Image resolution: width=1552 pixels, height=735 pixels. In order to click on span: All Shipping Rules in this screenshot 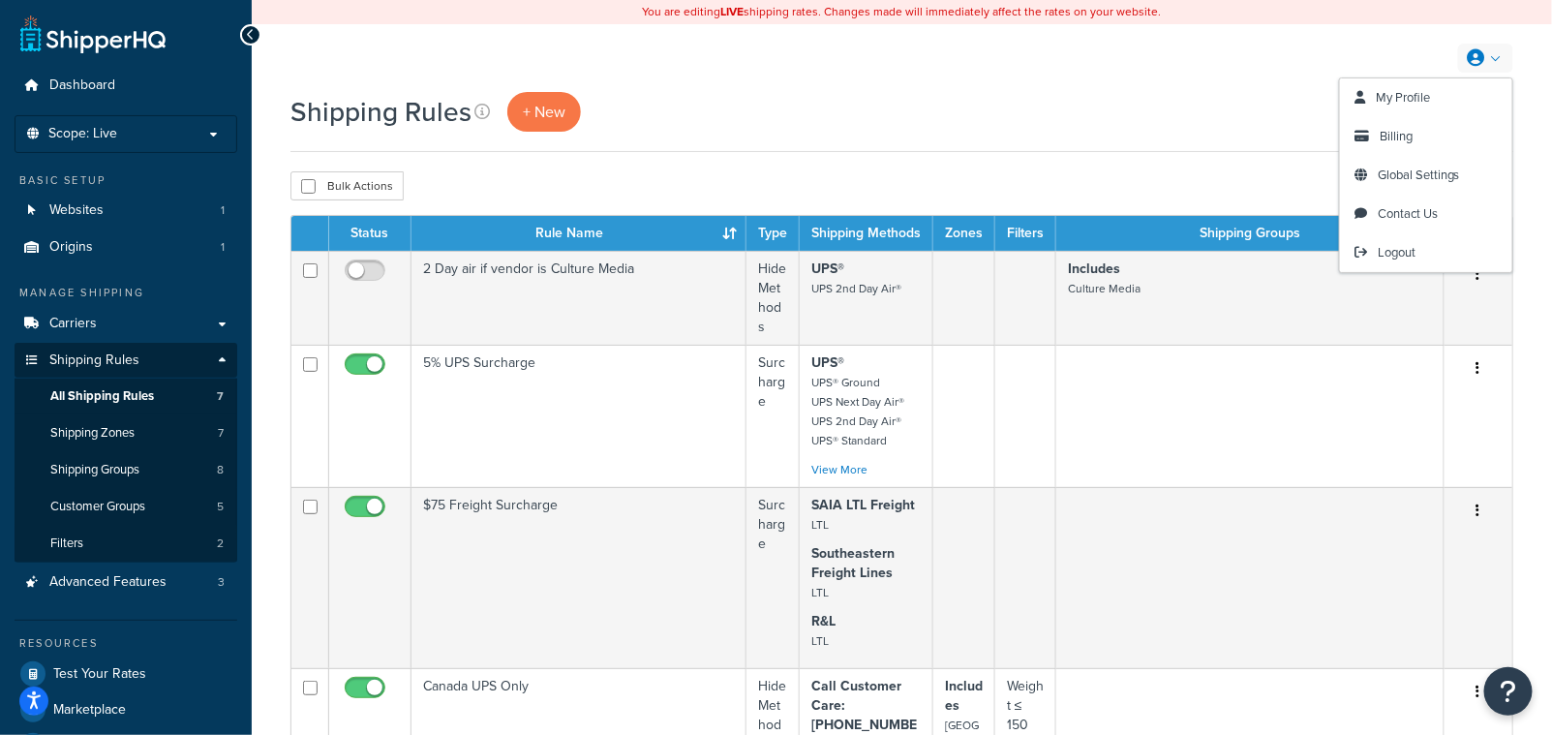, I will do `click(102, 396)`.